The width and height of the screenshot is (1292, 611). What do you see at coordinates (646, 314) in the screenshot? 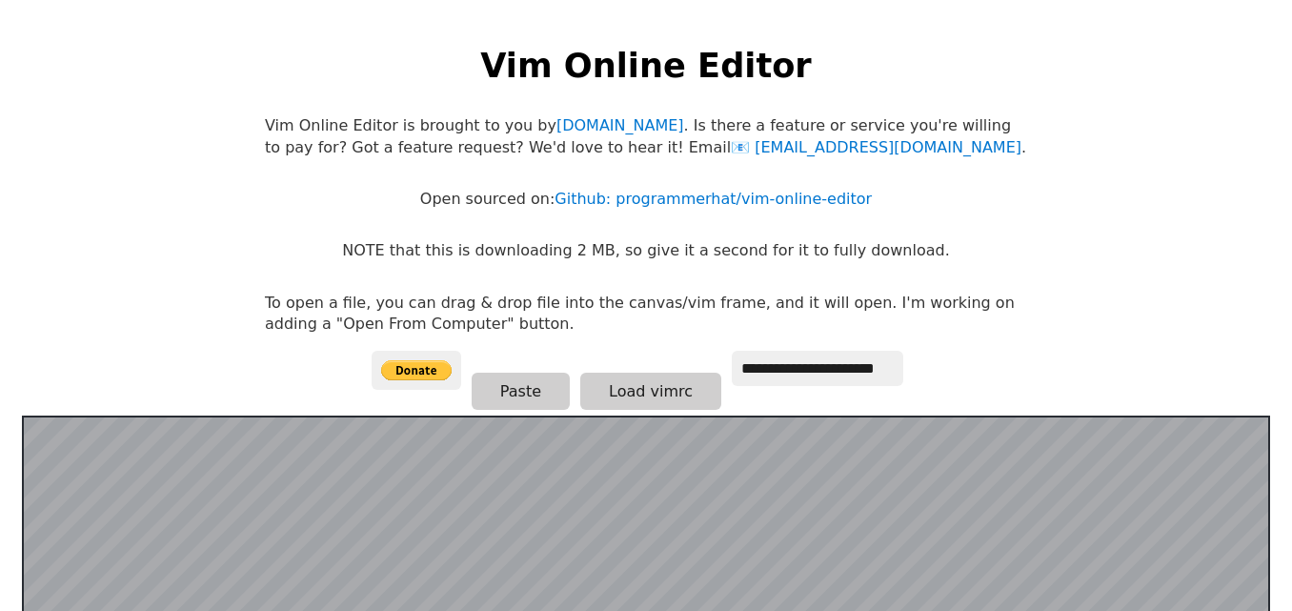
I see `p: To open a file, you can drag & drop file into the canvas/vim frame, and it will open. I'm working...` at bounding box center [646, 314].